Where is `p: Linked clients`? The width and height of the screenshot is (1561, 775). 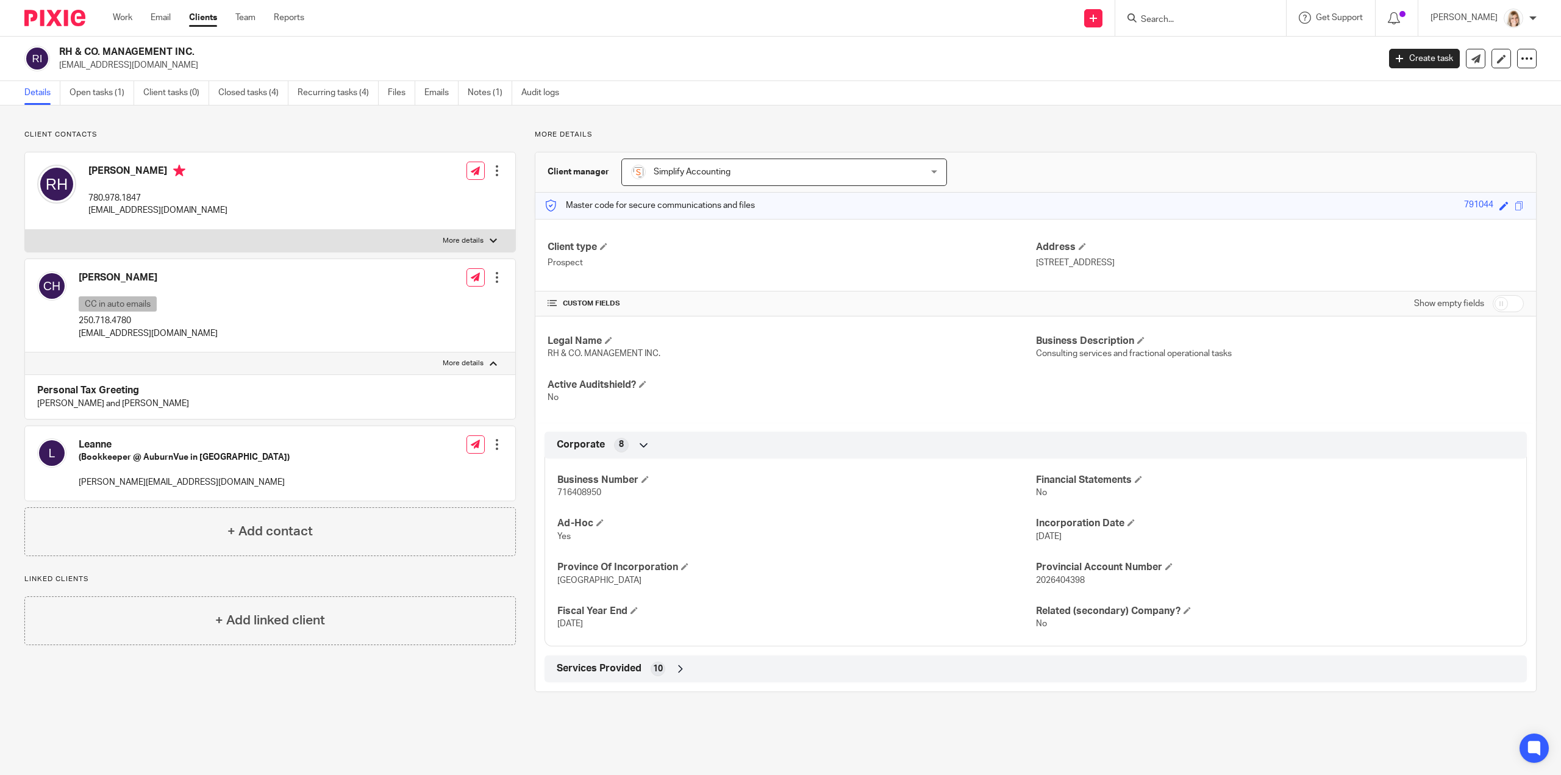
p: Linked clients is located at coordinates (270, 579).